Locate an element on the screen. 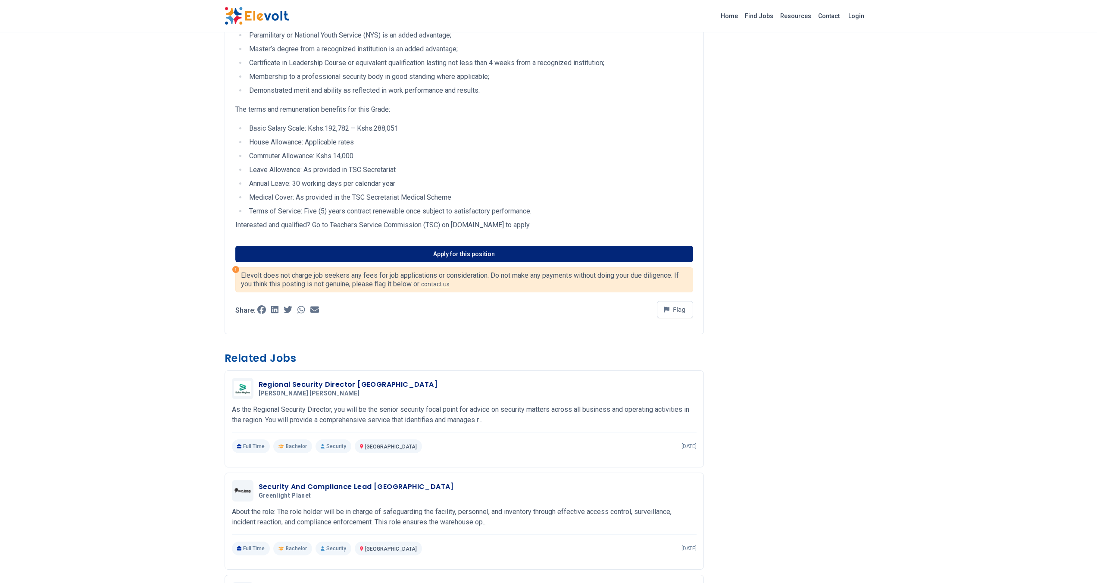 This screenshot has height=583, width=1097. a: Apply for this position is located at coordinates (464, 254).